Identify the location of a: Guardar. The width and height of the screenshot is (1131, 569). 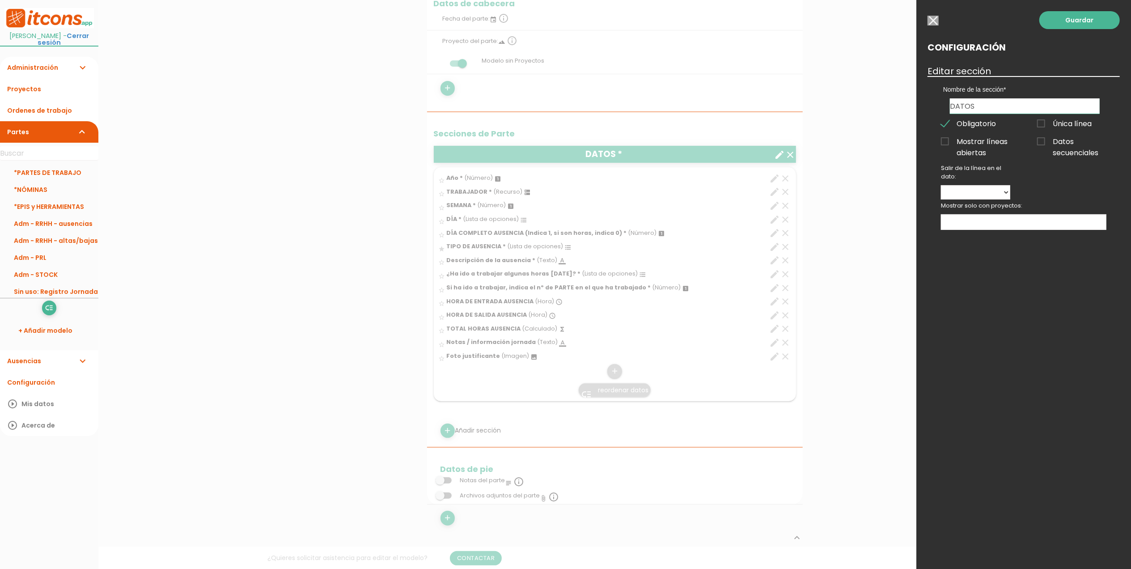
(1079, 20).